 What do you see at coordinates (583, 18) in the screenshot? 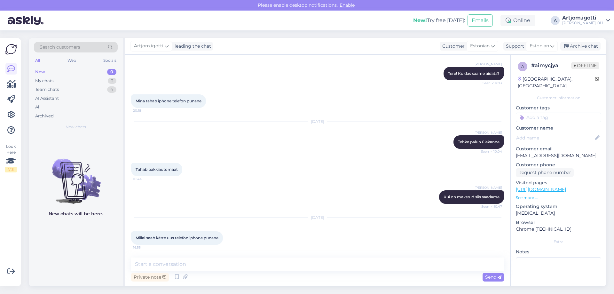
I see `div: Artjom.igotti` at bounding box center [583, 18].